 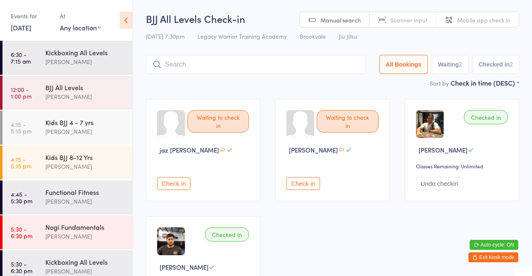 I want to click on span: Legacy Warrior Training Academy, so click(x=242, y=36).